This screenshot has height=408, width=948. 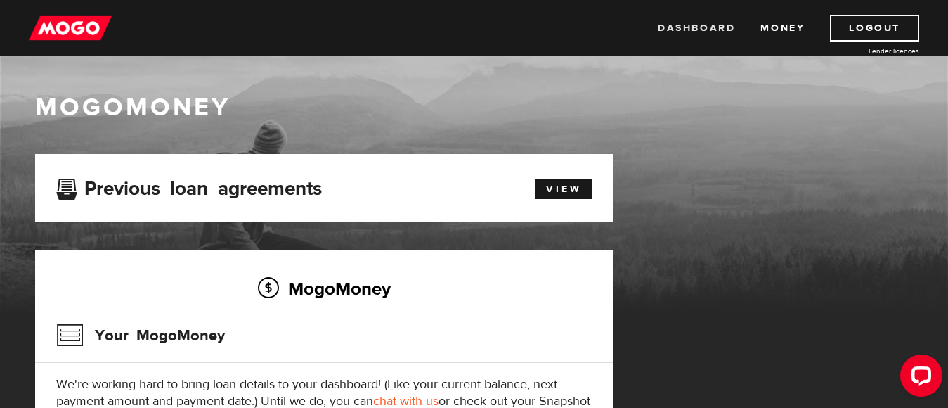 I want to click on a: Money, so click(x=782, y=28).